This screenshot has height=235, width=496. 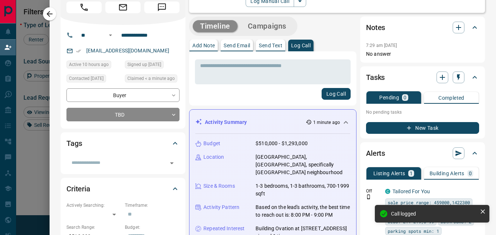 I want to click on span: Message, so click(x=162, y=7).